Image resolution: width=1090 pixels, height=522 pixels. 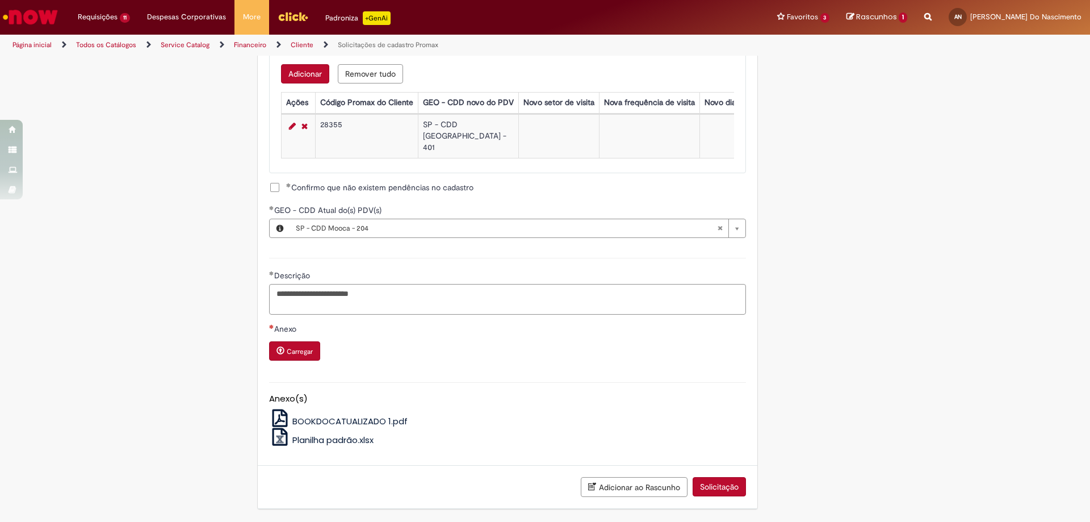 I want to click on div: Padroniza, so click(x=358, y=18).